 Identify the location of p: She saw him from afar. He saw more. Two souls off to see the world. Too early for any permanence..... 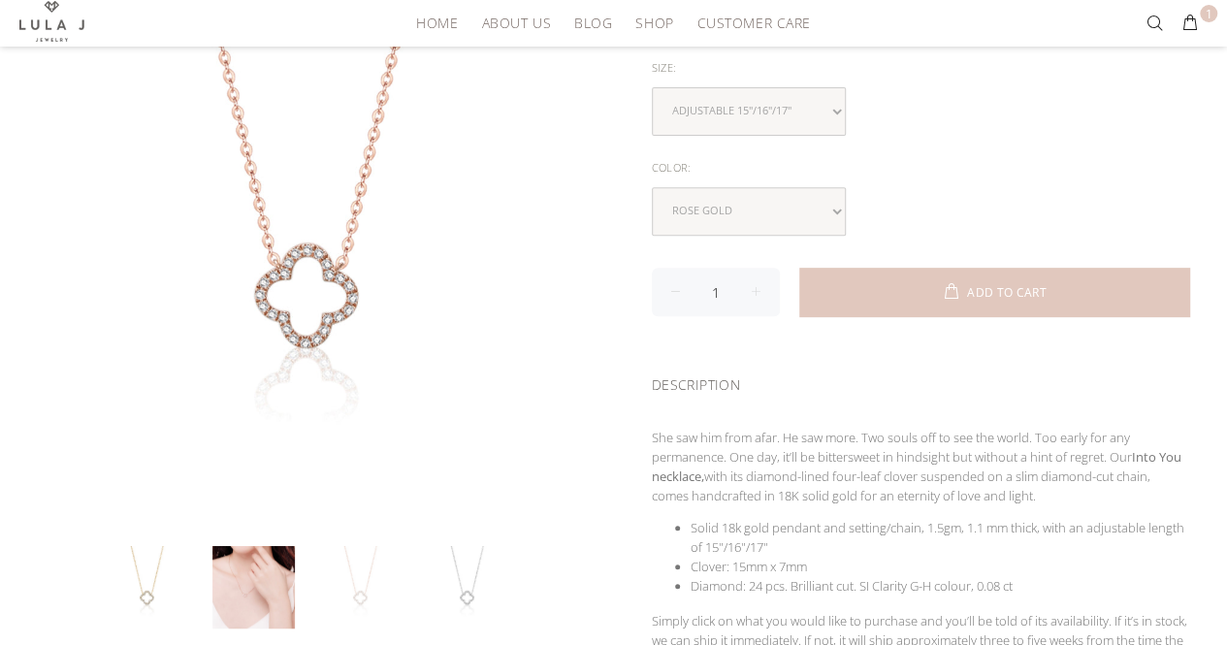
(921, 467).